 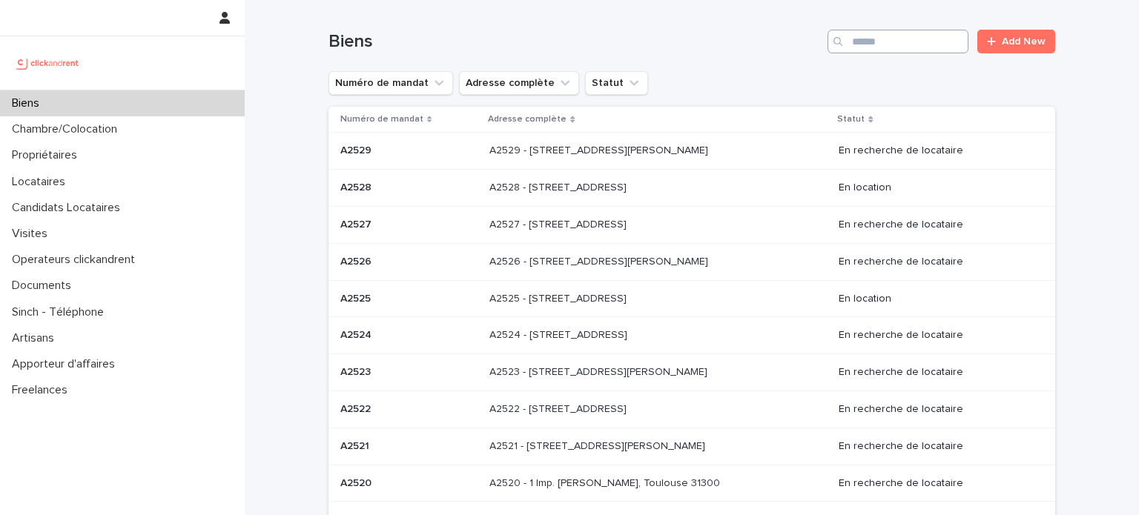 I want to click on p: Chambre/Colocation, so click(x=67, y=129).